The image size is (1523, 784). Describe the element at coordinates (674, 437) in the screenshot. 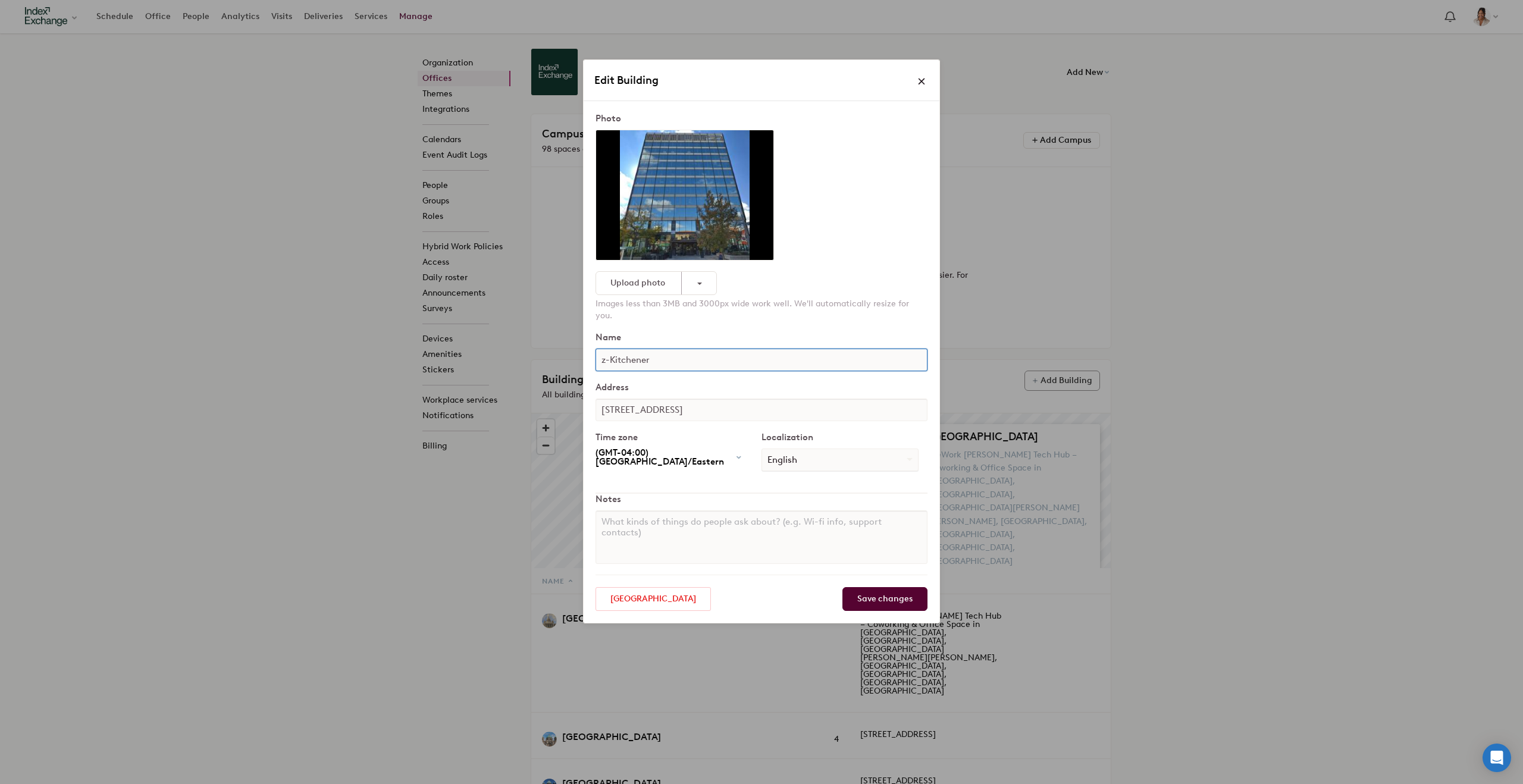

I see `label: Time zone` at that location.